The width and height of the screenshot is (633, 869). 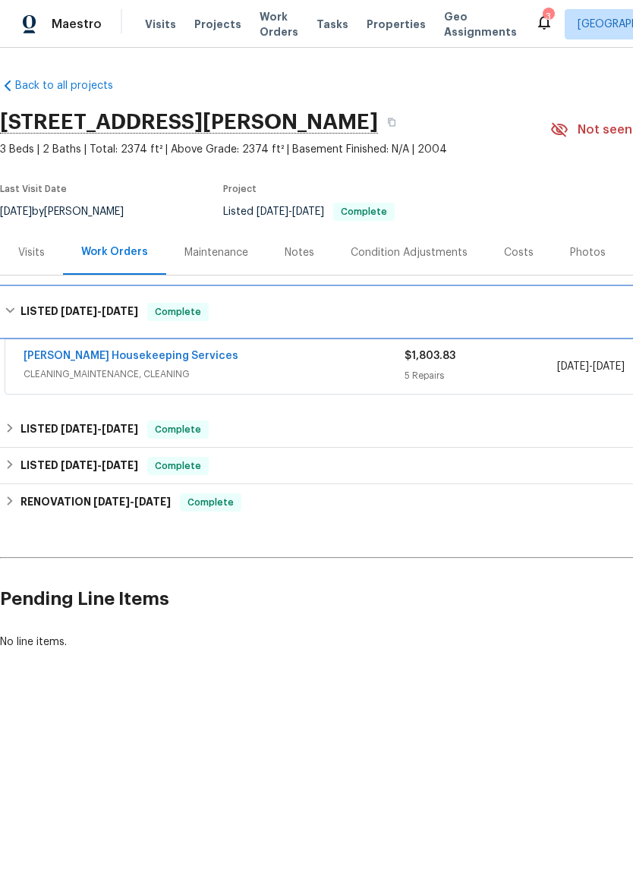 What do you see at coordinates (96, 502) in the screenshot?
I see `h6: RENOVATION` at bounding box center [96, 502].